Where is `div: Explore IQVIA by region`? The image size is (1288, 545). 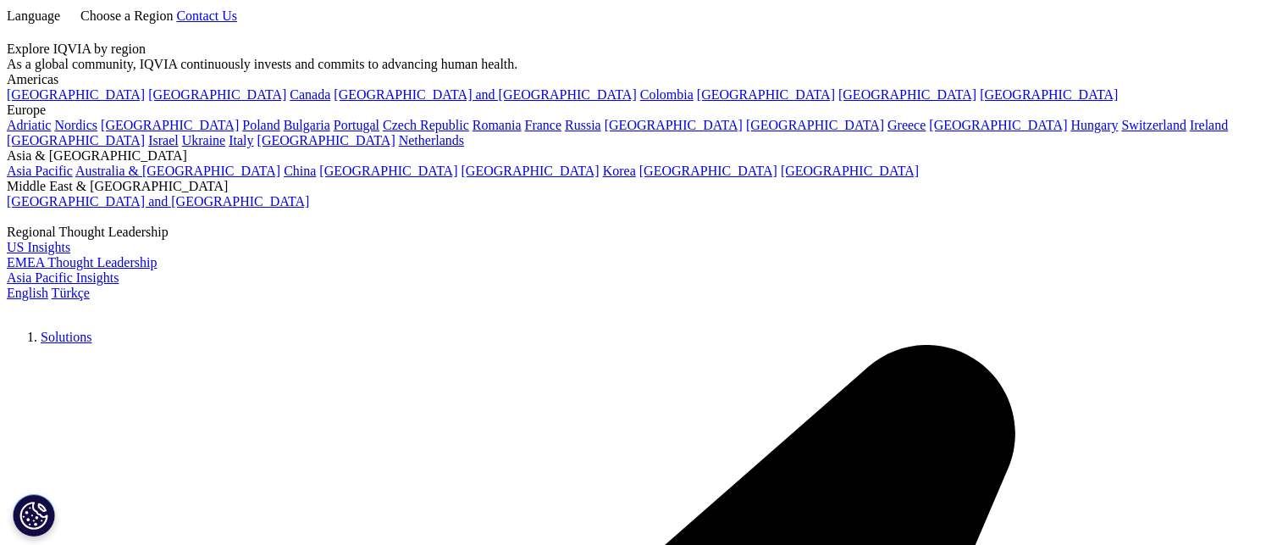
div: Explore IQVIA by region is located at coordinates (644, 49).